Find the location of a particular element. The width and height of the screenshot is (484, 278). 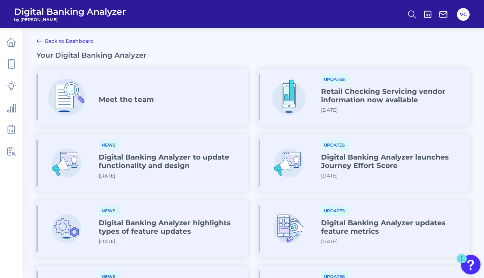

div: 1 is located at coordinates (462, 263).